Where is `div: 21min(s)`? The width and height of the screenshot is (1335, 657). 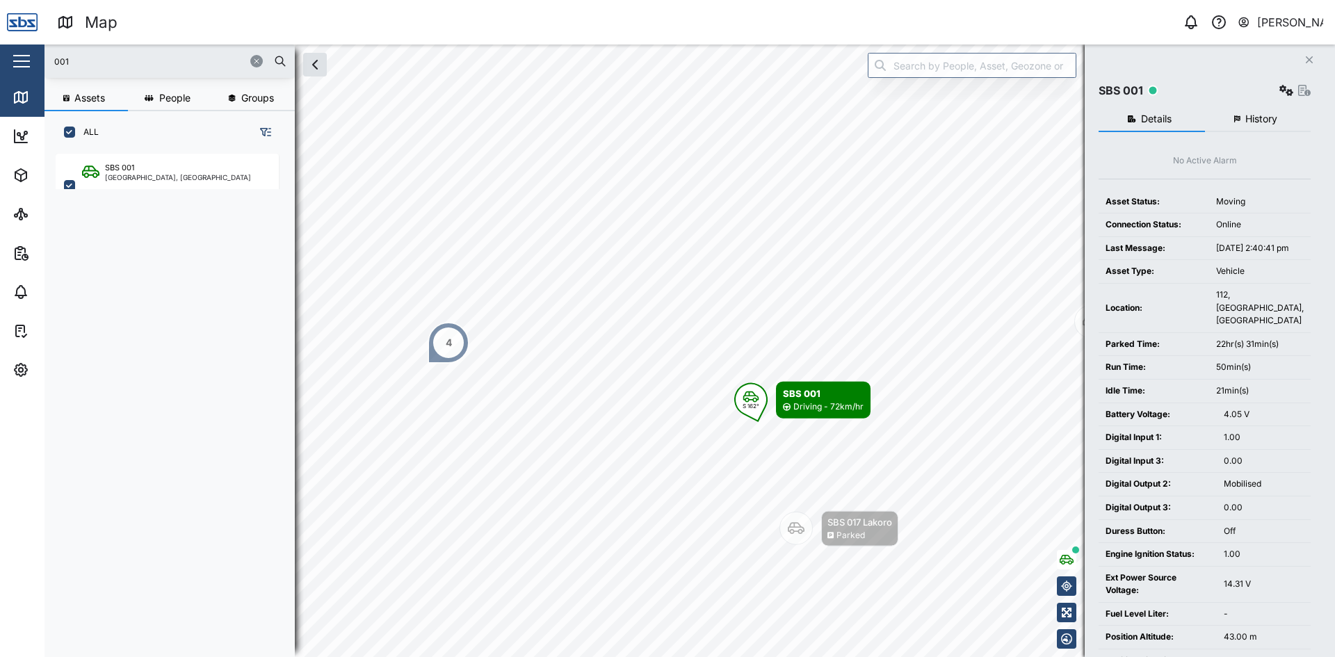
div: 21min(s) is located at coordinates (1259, 391).